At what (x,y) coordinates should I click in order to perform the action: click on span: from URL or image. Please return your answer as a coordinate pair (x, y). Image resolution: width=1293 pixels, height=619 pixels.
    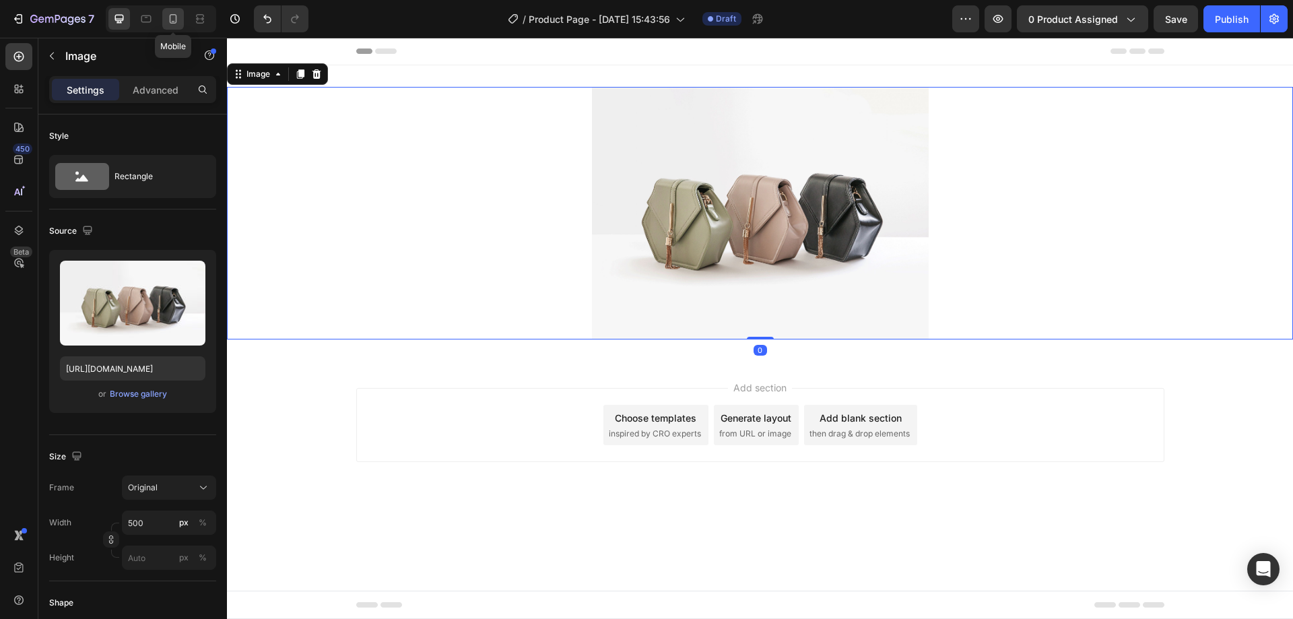
    Looking at the image, I should click on (528, 396).